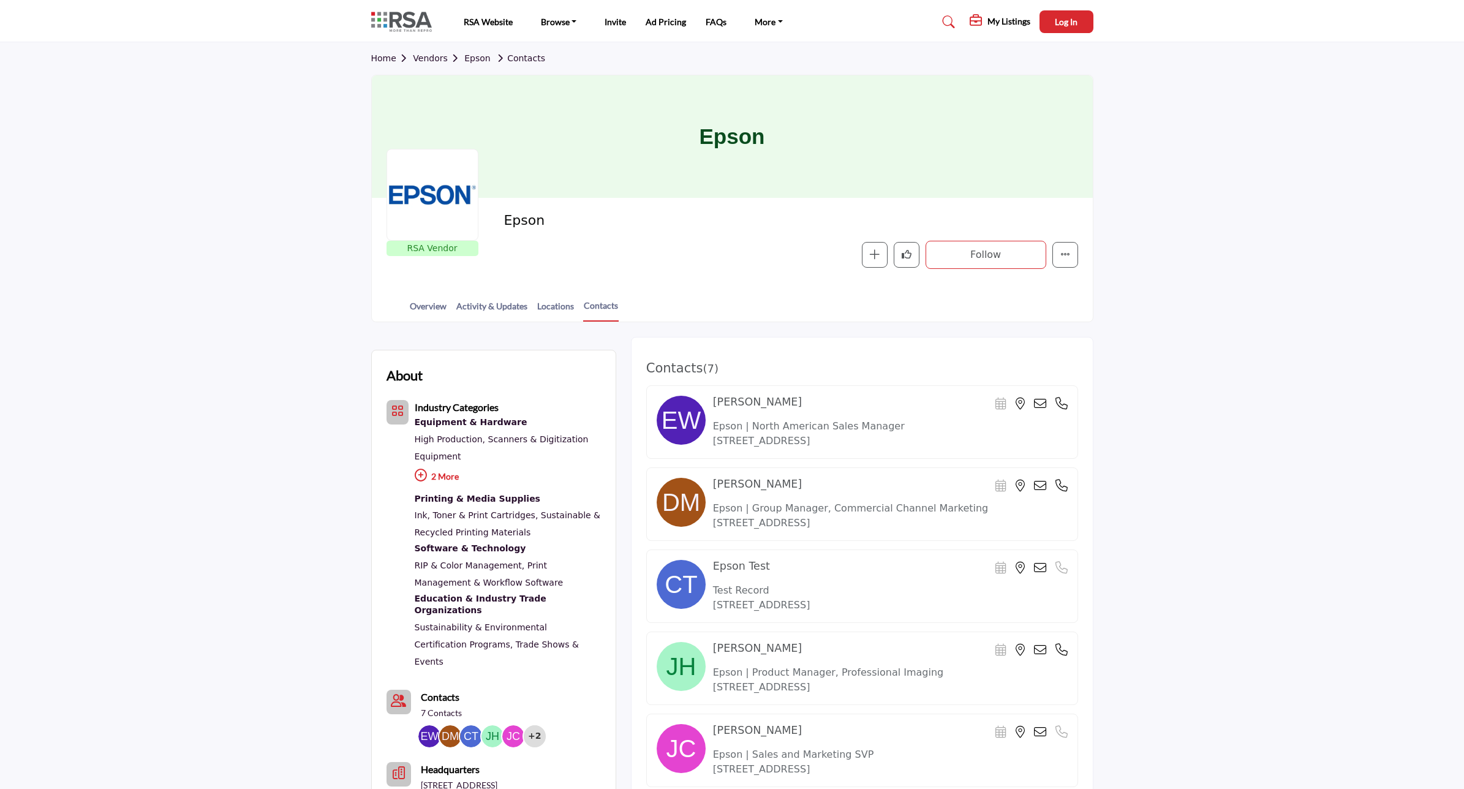  Describe the element at coordinates (508, 499) in the screenshot. I see `div: A wide range of high-quality paper, films, inks, and specialty materials for 3D printing needs.` at that location.